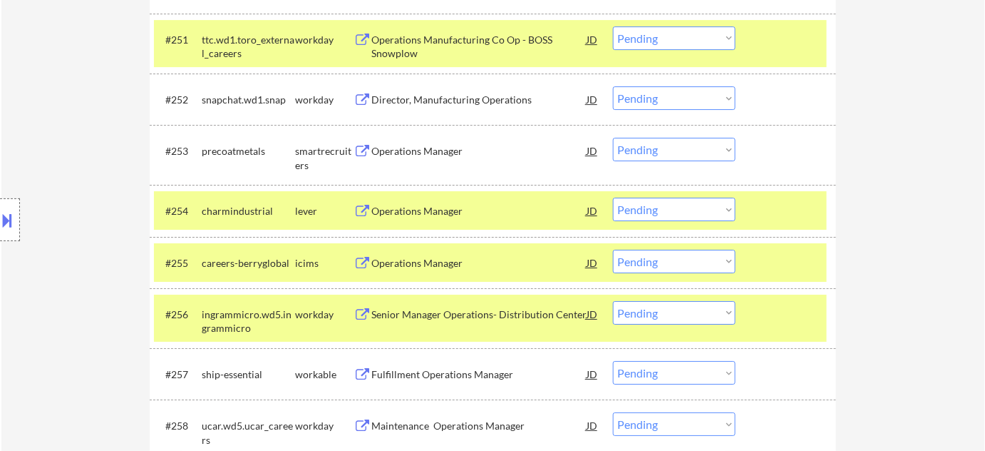 The image size is (985, 451). I want to click on div: icims, so click(324, 263).